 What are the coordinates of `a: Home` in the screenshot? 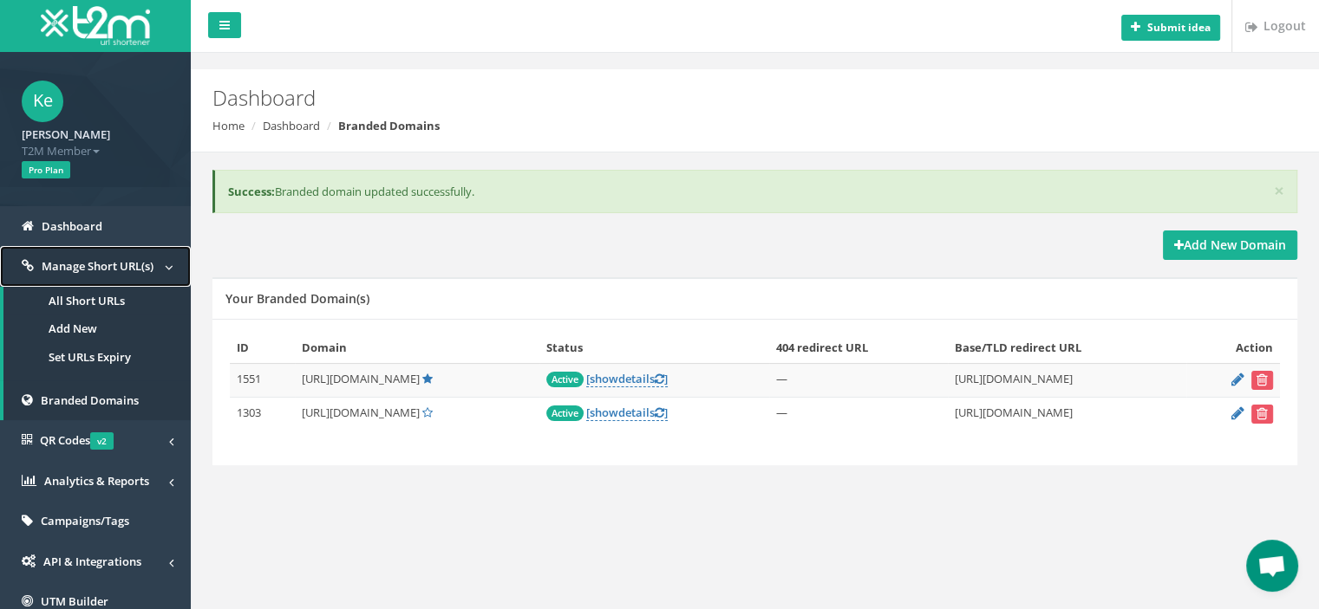 It's located at (228, 126).